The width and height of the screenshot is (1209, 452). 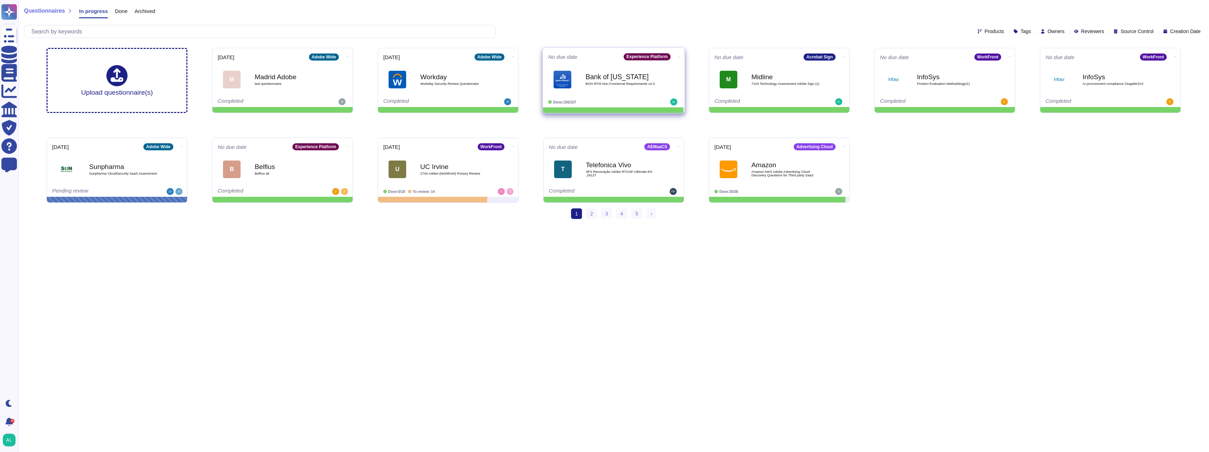 What do you see at coordinates (121, 11) in the screenshot?
I see `span: Done` at bounding box center [121, 11].